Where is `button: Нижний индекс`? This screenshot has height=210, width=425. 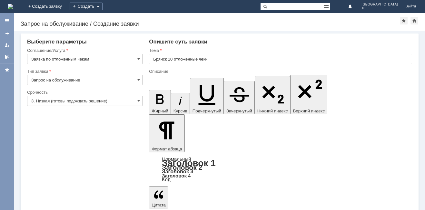
button: Нижний индекс is located at coordinates (272, 95).